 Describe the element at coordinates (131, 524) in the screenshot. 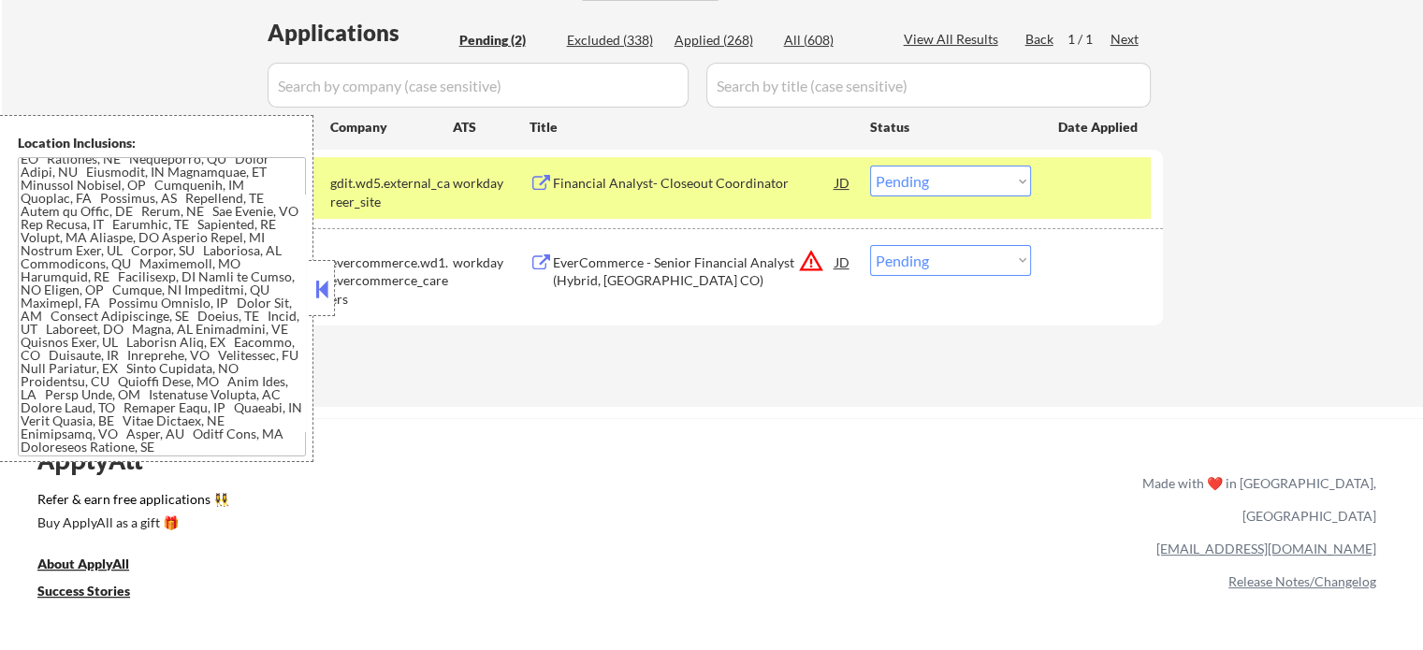

I see `a: Buy ApplyAll as a gift 🎁` at that location.